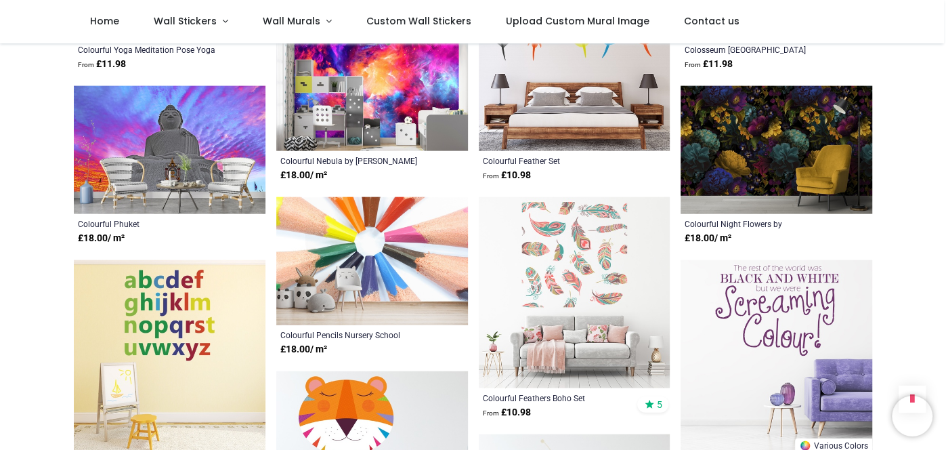 This screenshot has width=946, height=450. What do you see at coordinates (418, 21) in the screenshot?
I see `span: Custom Wall Stickers` at bounding box center [418, 21].